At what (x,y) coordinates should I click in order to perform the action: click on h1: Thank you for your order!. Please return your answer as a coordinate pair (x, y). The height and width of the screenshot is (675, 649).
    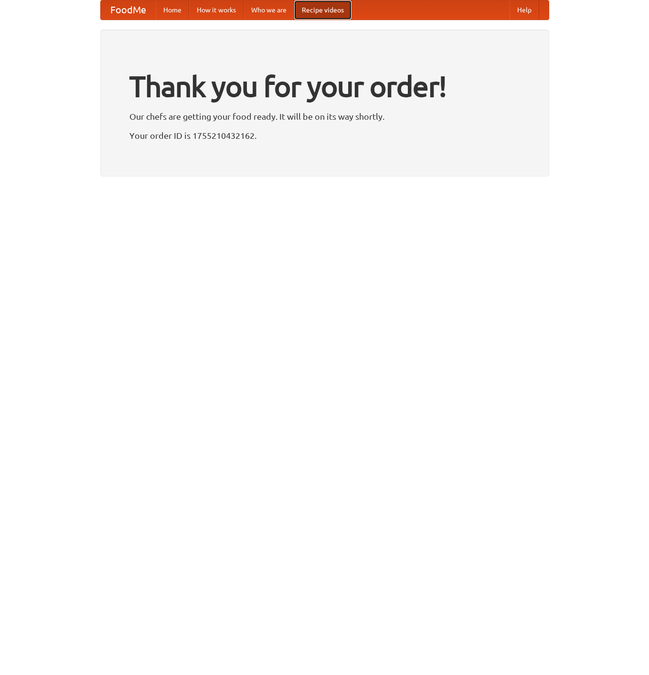
    Looking at the image, I should click on (325, 86).